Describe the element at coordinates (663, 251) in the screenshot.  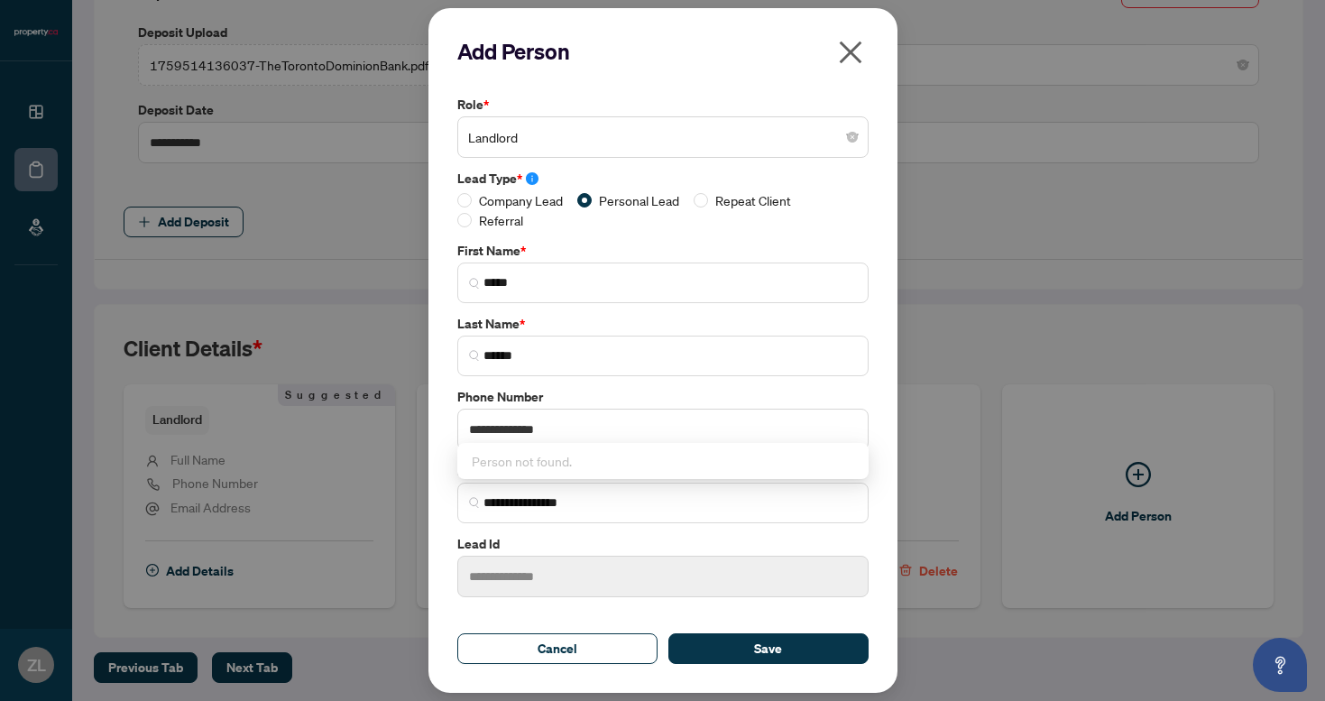
I see `label: First Name` at that location.